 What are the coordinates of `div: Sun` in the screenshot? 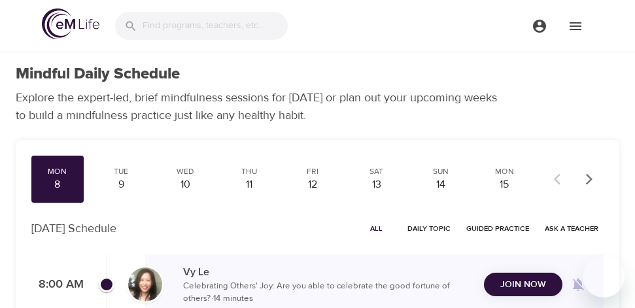 It's located at (441, 171).